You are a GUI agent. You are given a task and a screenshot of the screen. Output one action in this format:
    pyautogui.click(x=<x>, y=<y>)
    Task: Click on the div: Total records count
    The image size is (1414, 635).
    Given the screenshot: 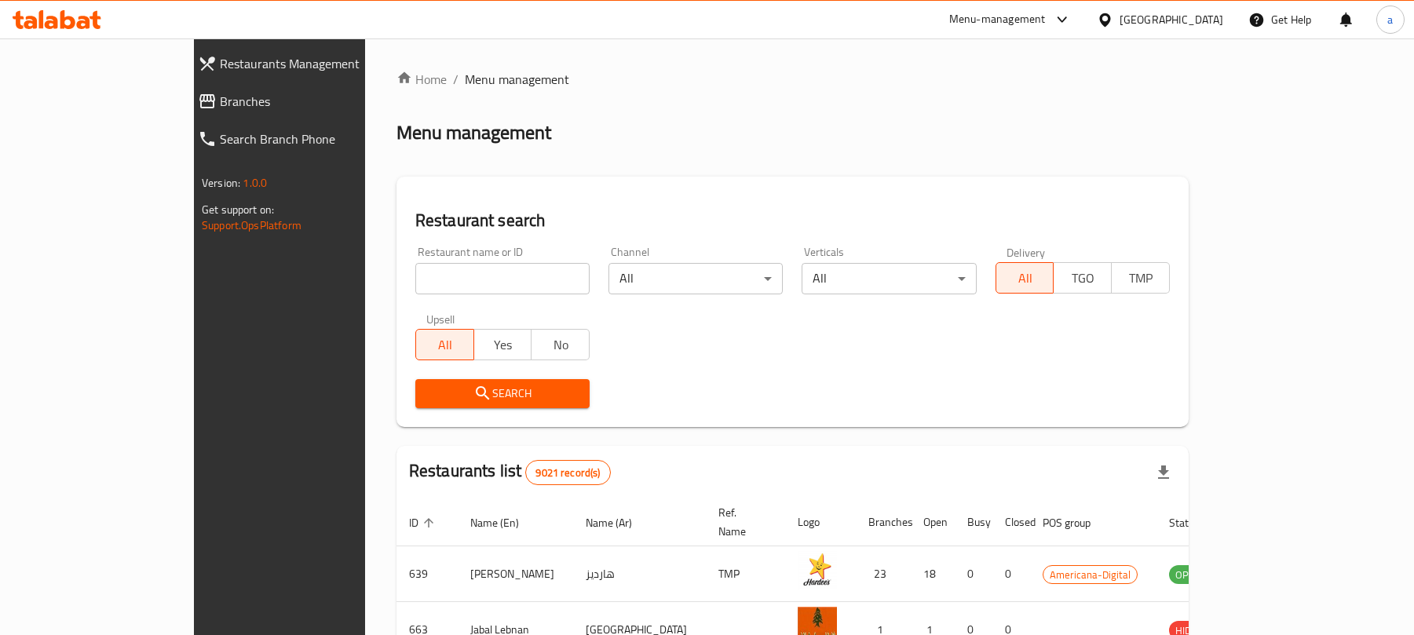 What is the action you would take?
    pyautogui.click(x=568, y=473)
    